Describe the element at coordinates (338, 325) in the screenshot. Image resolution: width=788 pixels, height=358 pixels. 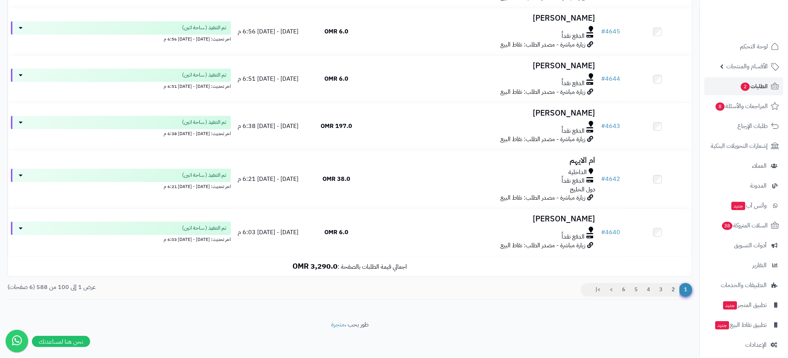
I see `a: متجرة` at that location.